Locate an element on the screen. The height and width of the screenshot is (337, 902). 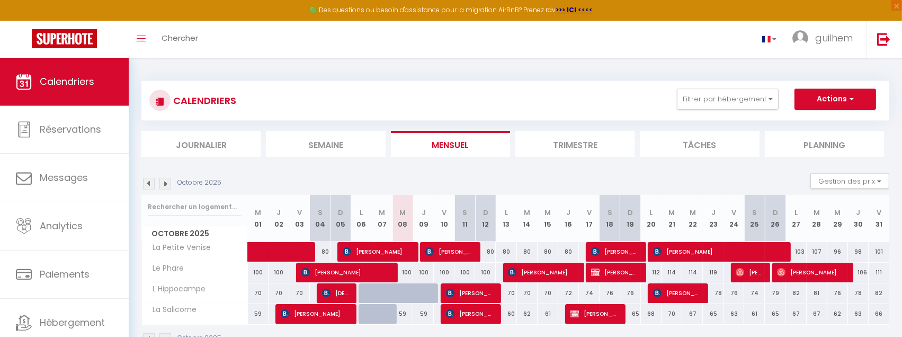
div: 96 is located at coordinates (838, 251).